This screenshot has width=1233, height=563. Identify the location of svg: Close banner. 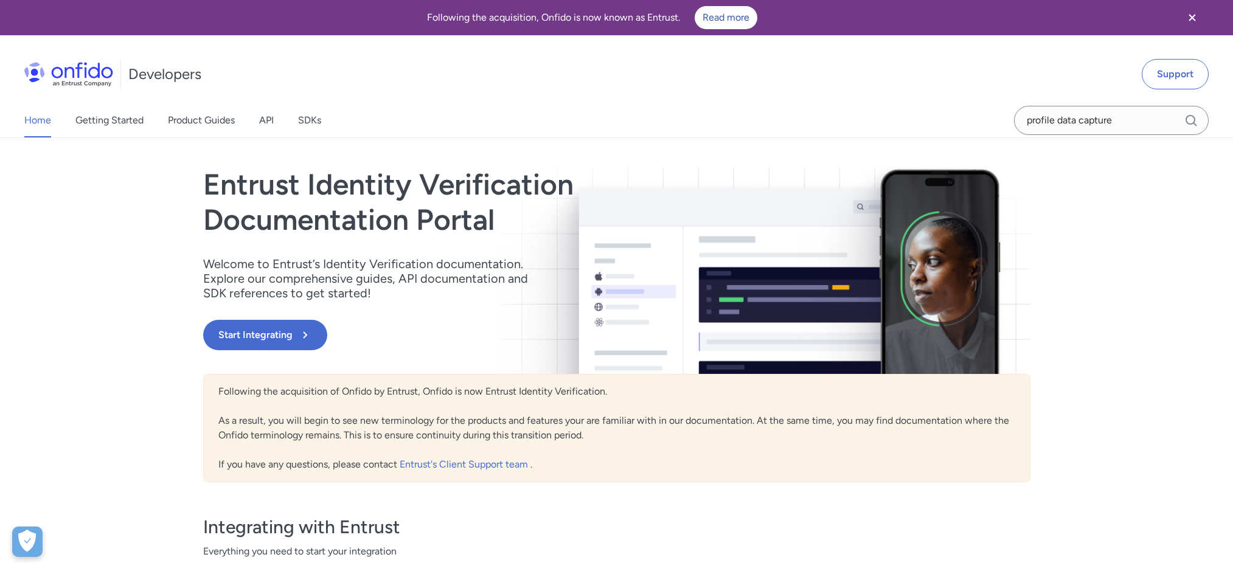
(1192, 18).